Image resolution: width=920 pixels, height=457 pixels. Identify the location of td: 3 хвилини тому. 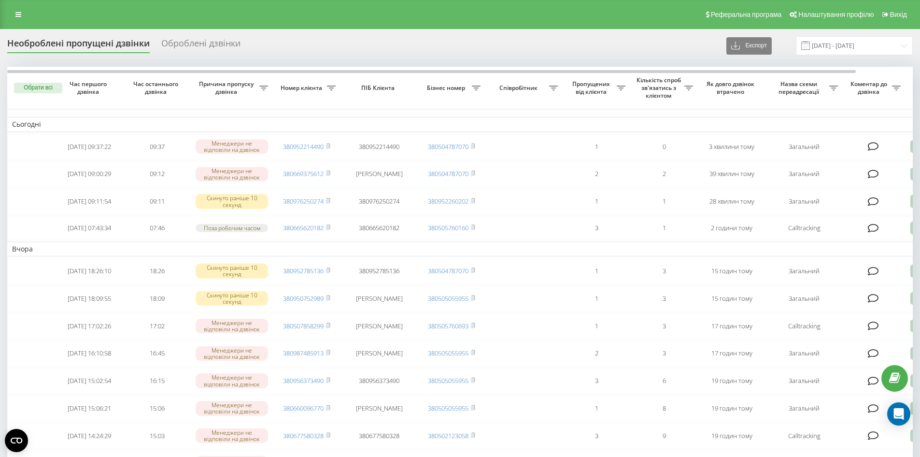
(732, 146).